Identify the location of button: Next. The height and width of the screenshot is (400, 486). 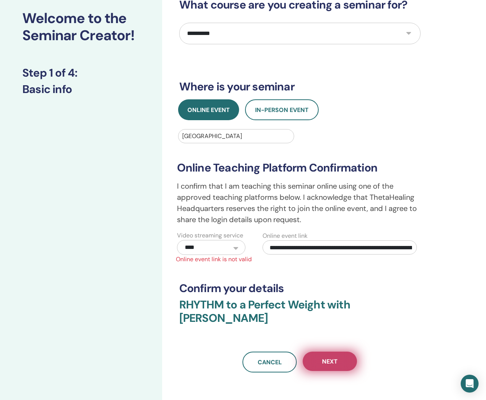
(330, 361).